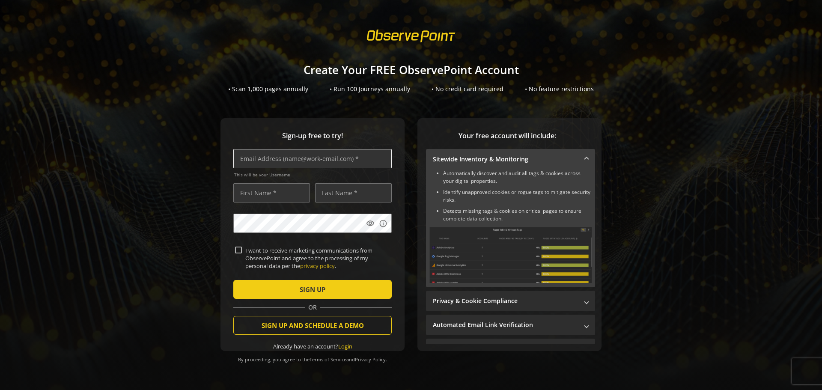  What do you see at coordinates (317, 266) in the screenshot?
I see `a: privacy policy` at bounding box center [317, 266].